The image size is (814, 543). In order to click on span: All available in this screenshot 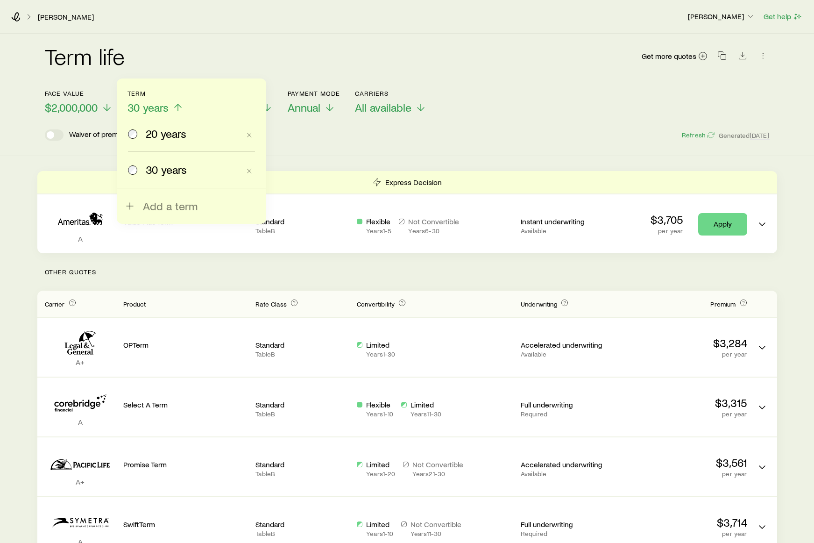, I will do `click(383, 107)`.